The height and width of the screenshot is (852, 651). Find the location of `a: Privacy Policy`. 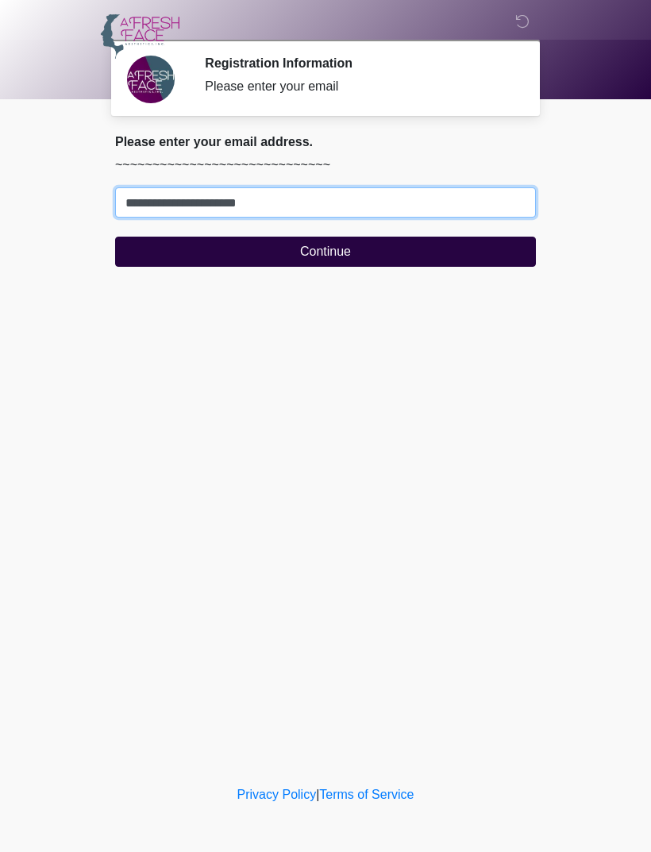

a: Privacy Policy is located at coordinates (277, 794).